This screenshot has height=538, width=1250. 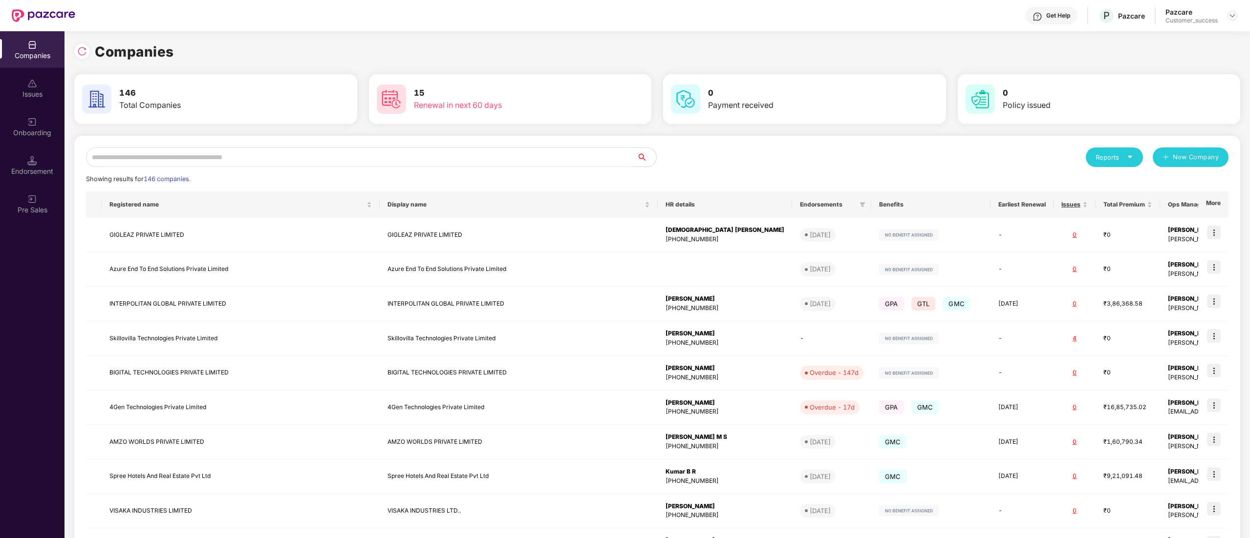 What do you see at coordinates (1127, 205) in the screenshot?
I see `th: Total Premium` at bounding box center [1127, 205].